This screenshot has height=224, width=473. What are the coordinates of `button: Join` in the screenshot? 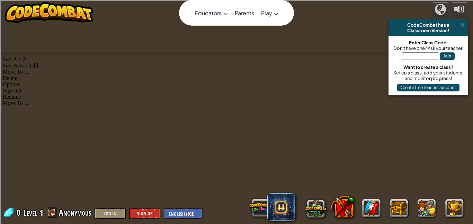 It's located at (447, 56).